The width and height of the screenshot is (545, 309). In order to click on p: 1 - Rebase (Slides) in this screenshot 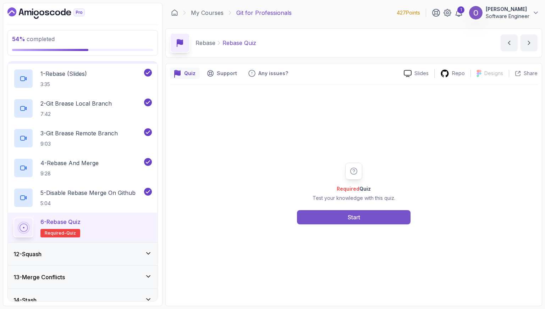, I will do `click(63, 74)`.